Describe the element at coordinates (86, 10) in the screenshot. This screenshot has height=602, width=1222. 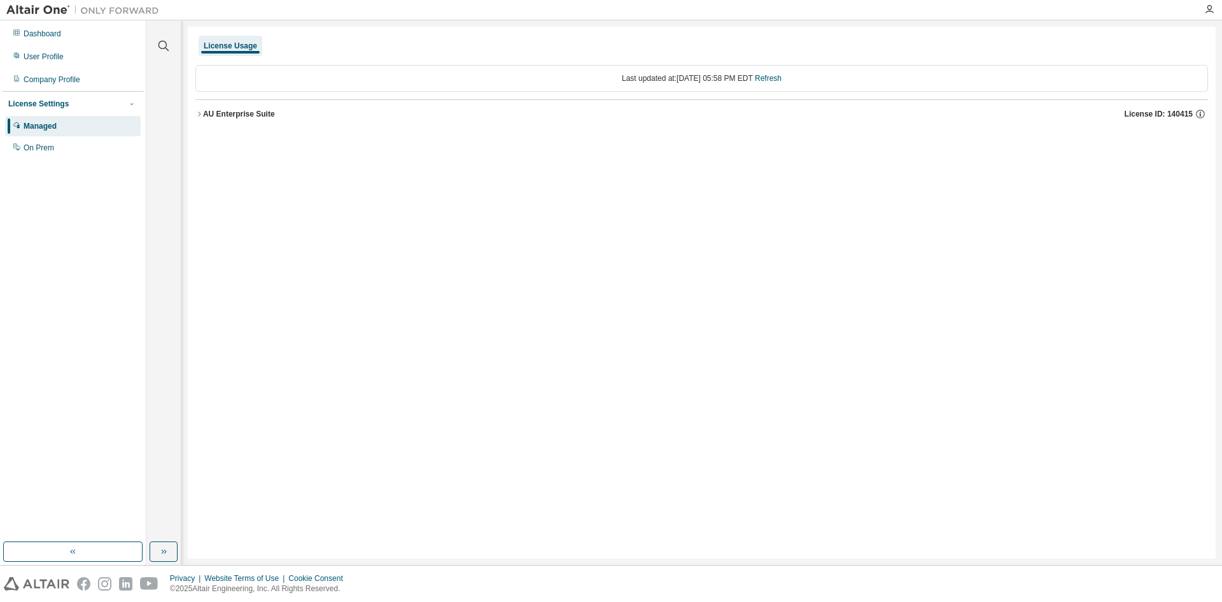
I see `img: Altair One` at that location.